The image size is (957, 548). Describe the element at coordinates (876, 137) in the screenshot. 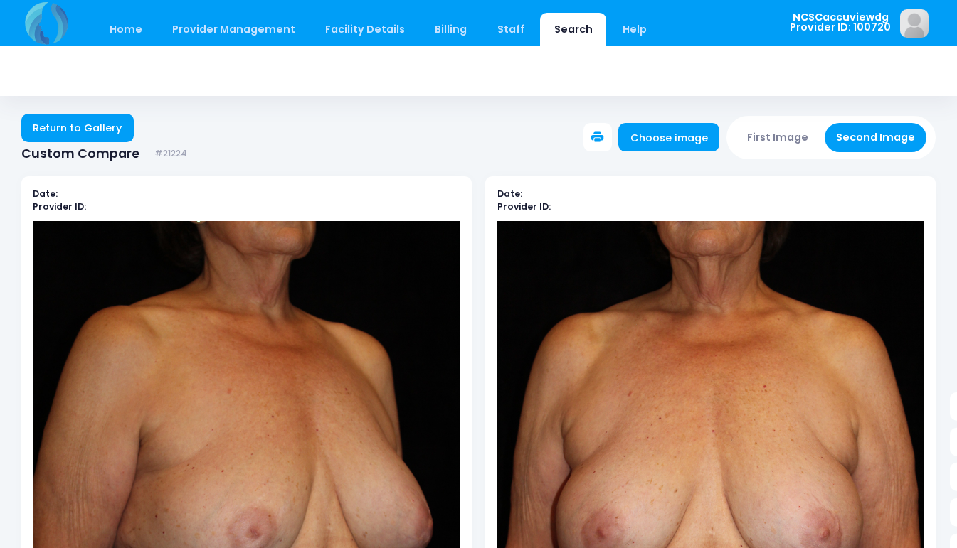

I see `button: Second Image` at that location.